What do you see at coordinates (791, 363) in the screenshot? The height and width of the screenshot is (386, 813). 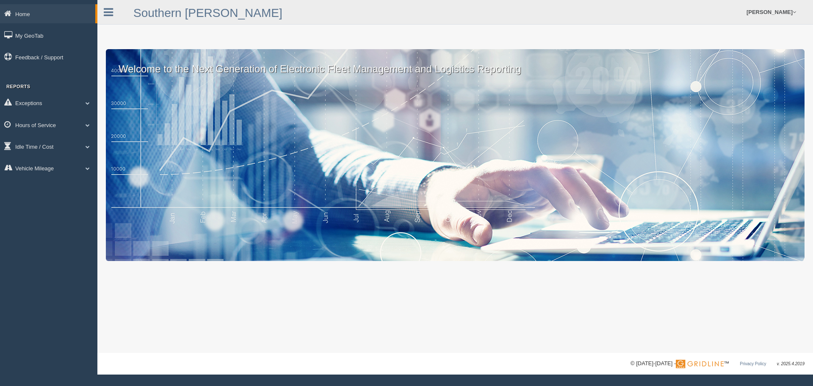 I see `span: v. 2025.4.2019` at bounding box center [791, 363].